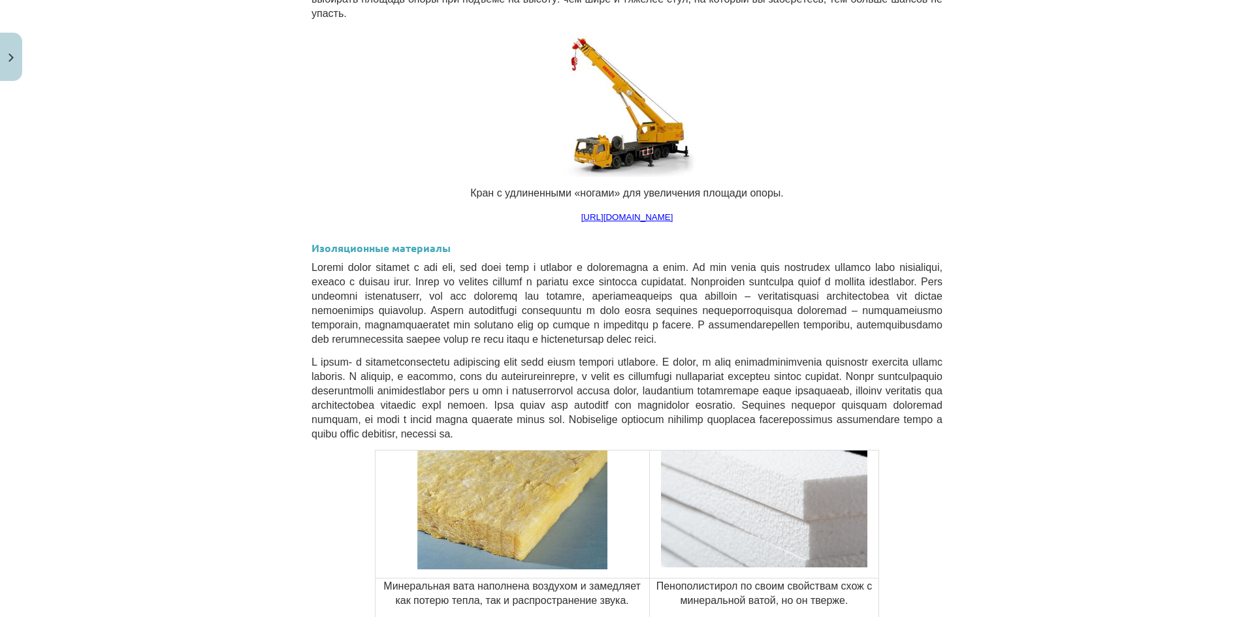 The width and height of the screenshot is (1254, 617). Describe the element at coordinates (627, 103) in the screenshot. I see `img: Подъёмный кран KAIDIWEI 1:55, модель подъёмного крана, машина с инерционным механизмом, детские и...` at that location.